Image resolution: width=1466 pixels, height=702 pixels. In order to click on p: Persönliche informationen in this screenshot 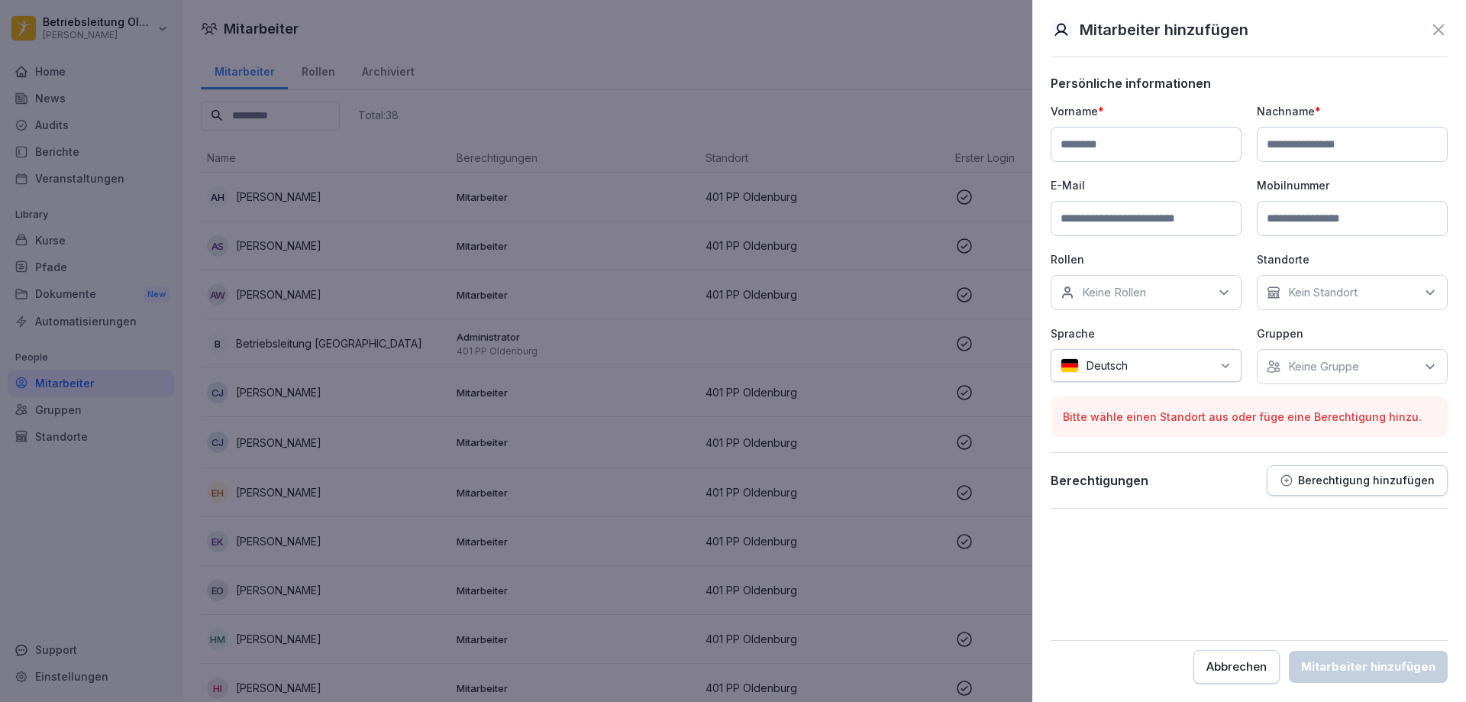, I will do `click(1249, 83)`.